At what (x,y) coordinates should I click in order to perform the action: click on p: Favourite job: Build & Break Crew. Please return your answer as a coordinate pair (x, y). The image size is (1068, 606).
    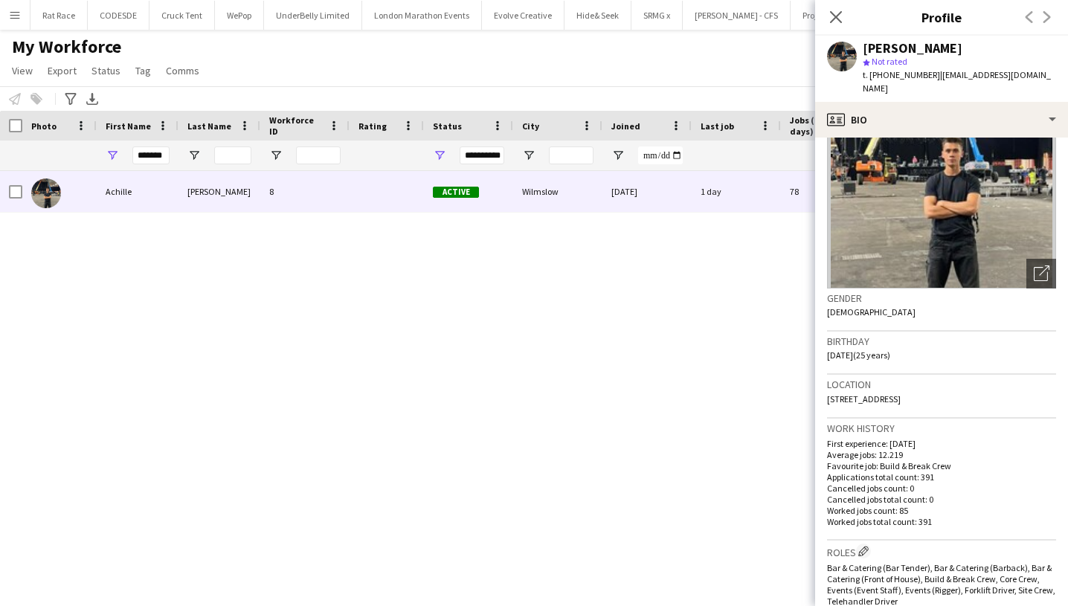
    Looking at the image, I should click on (942, 466).